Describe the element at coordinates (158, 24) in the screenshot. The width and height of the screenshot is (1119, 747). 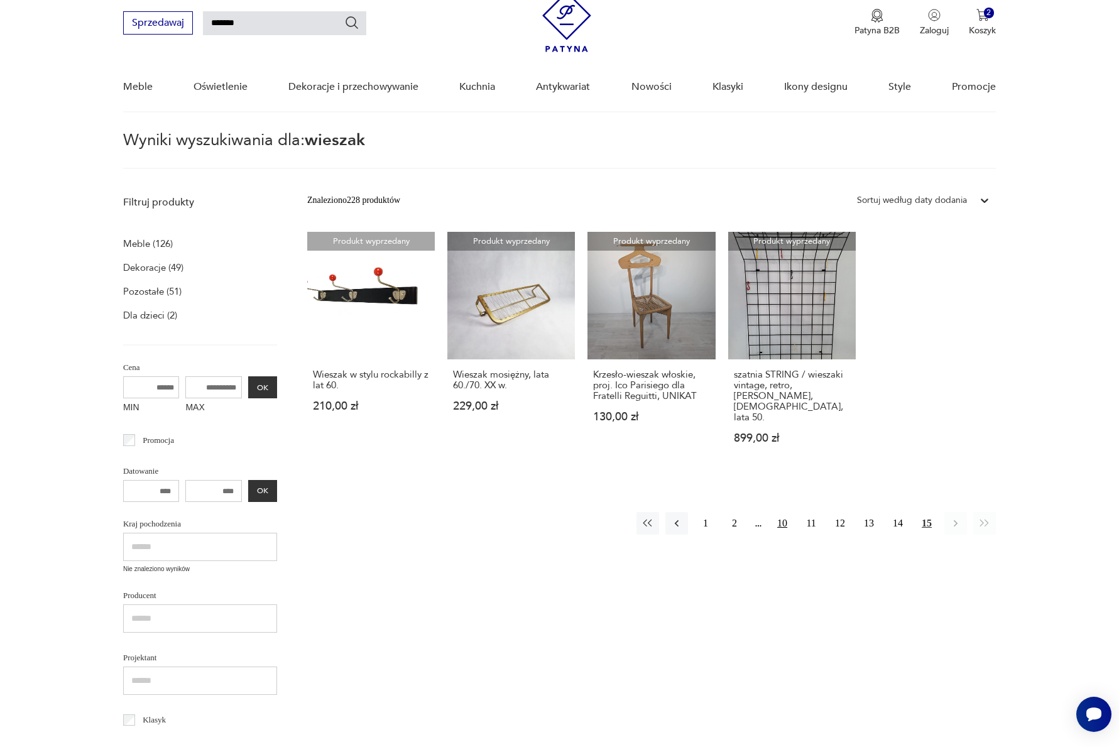
I see `a: Sprzedawaj` at that location.